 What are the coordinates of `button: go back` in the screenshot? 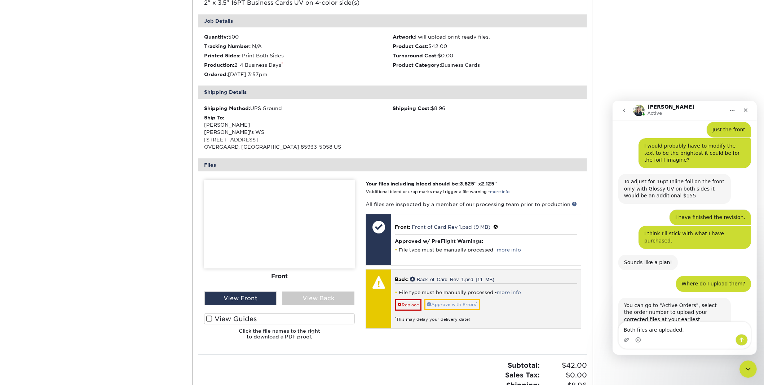 It's located at (12, 10).